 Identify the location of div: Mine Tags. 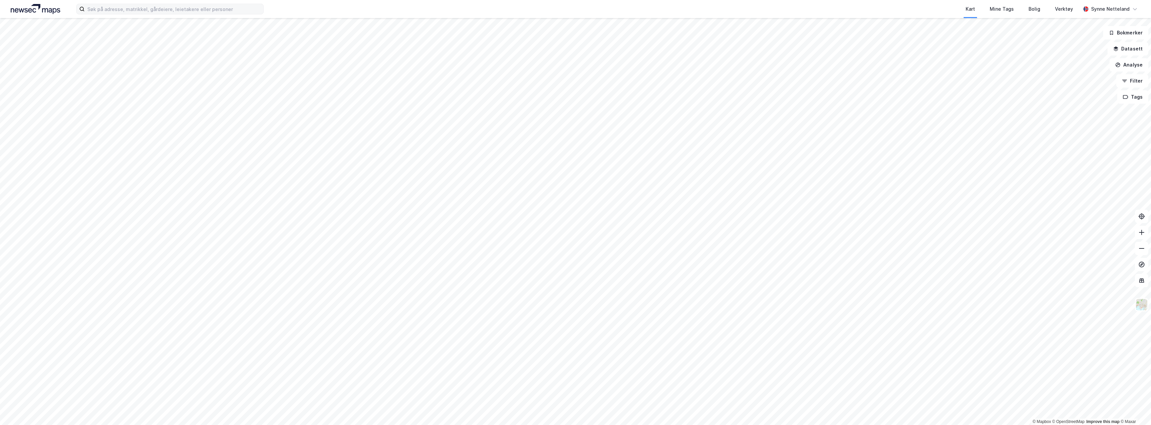
(1001, 9).